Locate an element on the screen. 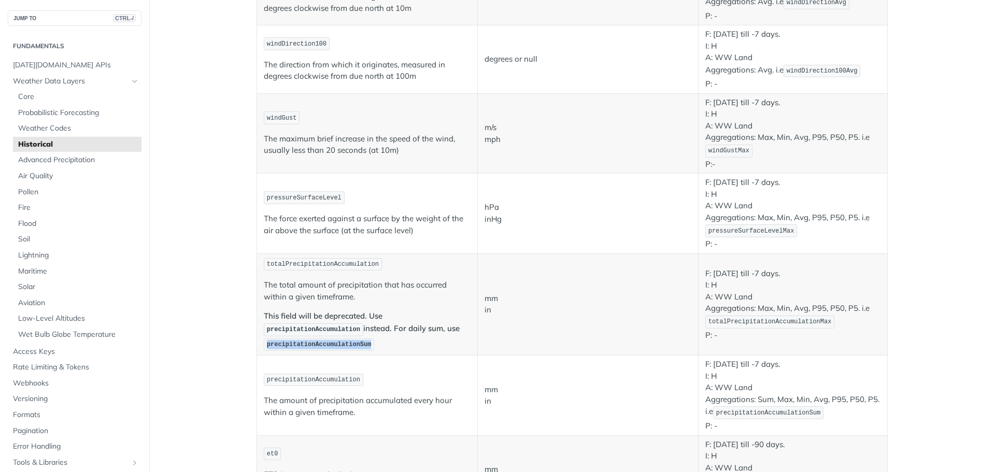 This screenshot has height=472, width=995. a: Lightning is located at coordinates (77, 255).